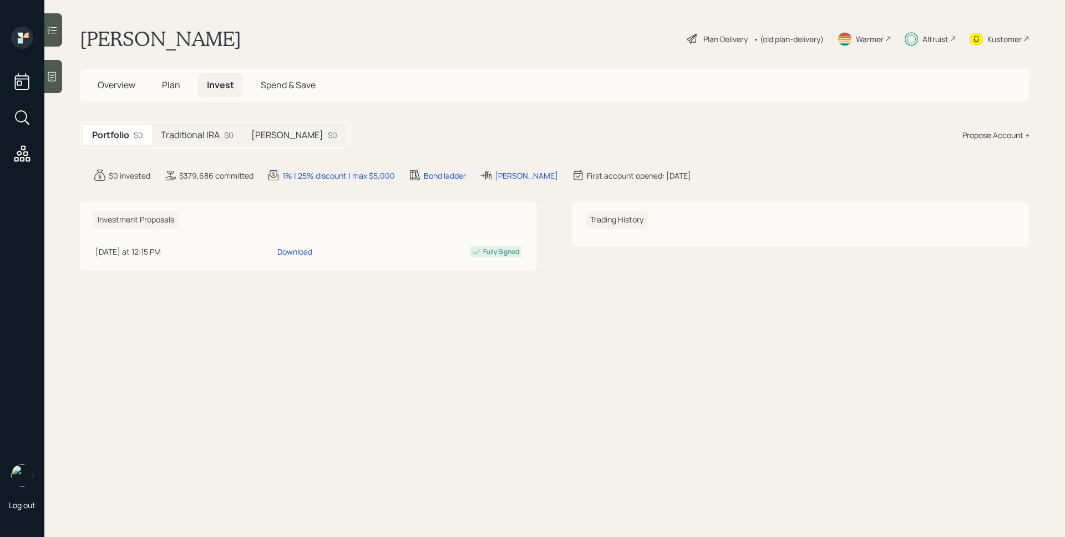 This screenshot has width=1065, height=537. What do you see at coordinates (288, 85) in the screenshot?
I see `span: Spend & Save` at bounding box center [288, 85].